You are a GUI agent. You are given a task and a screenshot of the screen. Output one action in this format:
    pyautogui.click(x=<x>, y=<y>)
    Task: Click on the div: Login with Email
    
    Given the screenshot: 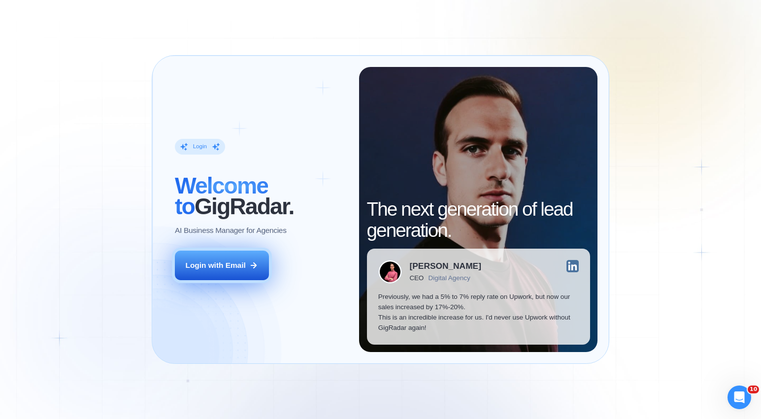 What is the action you would take?
    pyautogui.click(x=216, y=265)
    